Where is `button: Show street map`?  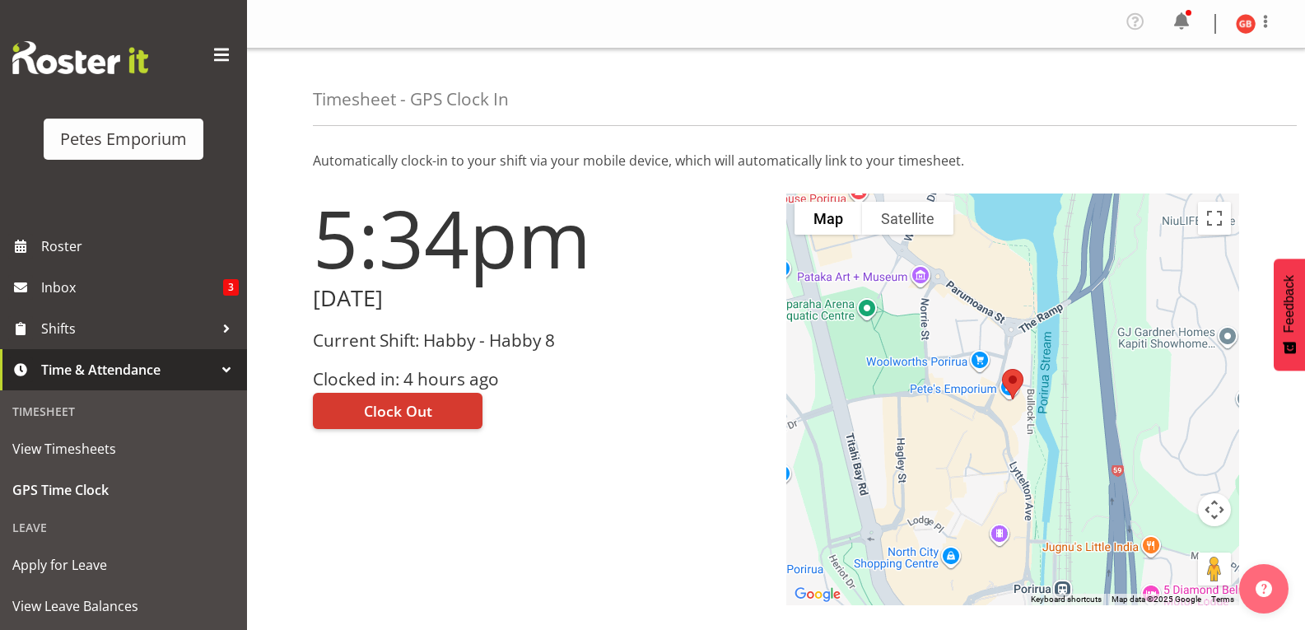 button: Show street map is located at coordinates (828, 218).